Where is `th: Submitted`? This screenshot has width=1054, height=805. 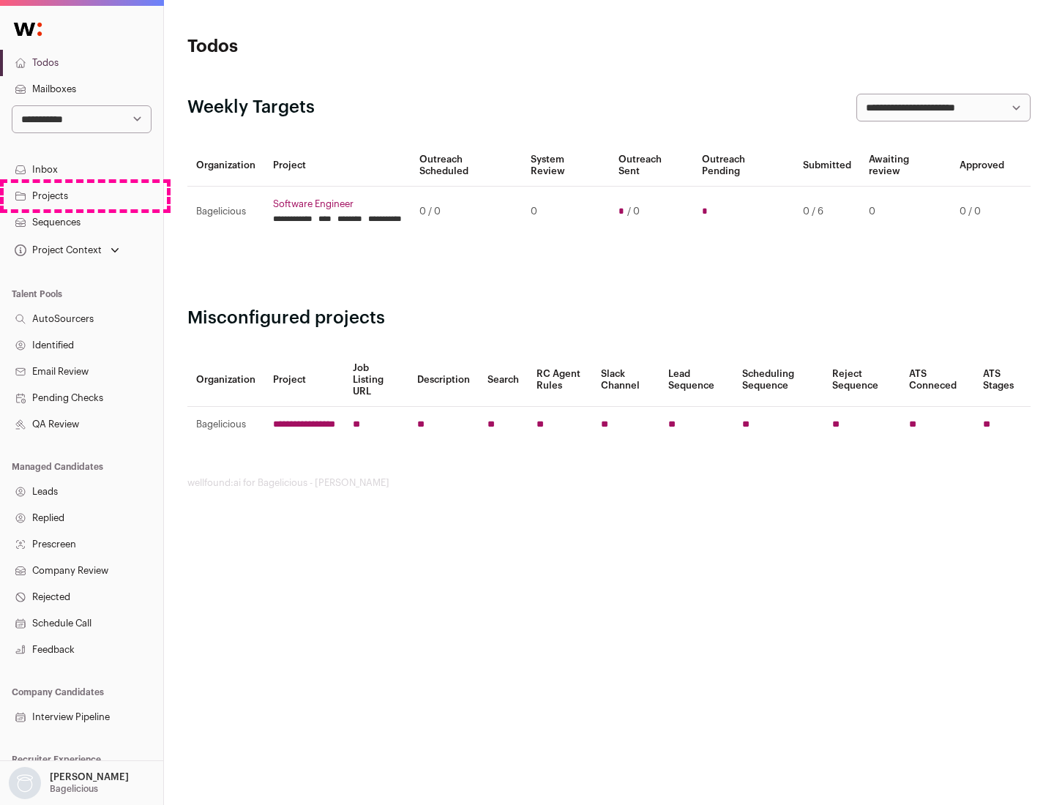
th: Submitted is located at coordinates (827, 165).